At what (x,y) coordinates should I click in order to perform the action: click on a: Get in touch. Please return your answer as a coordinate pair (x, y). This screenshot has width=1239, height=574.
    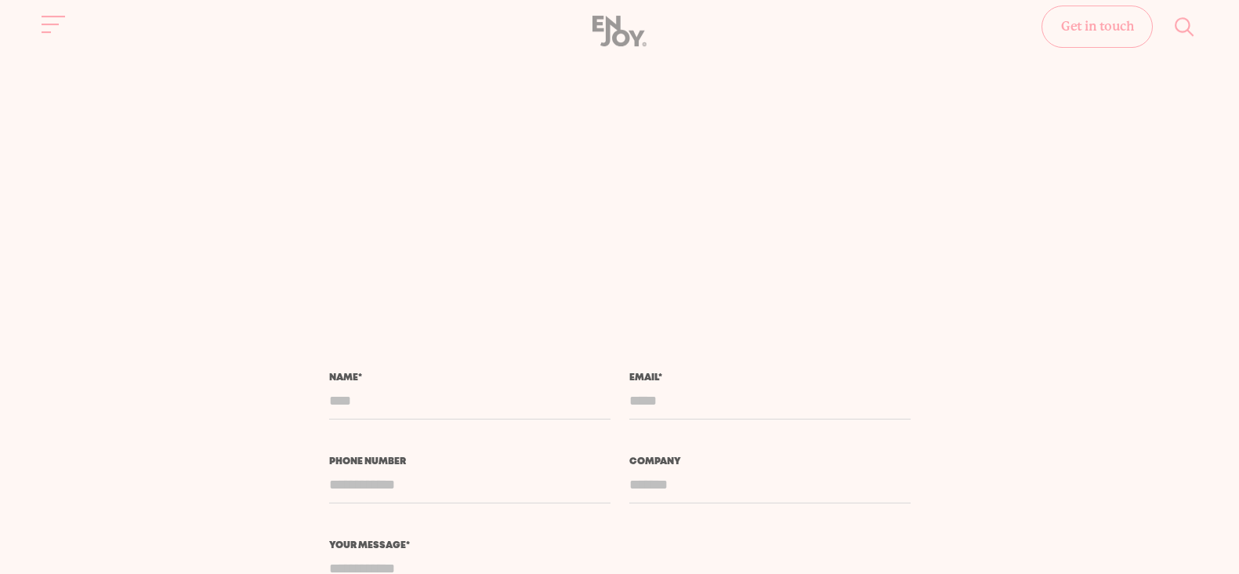
    Looking at the image, I should click on (1097, 47).